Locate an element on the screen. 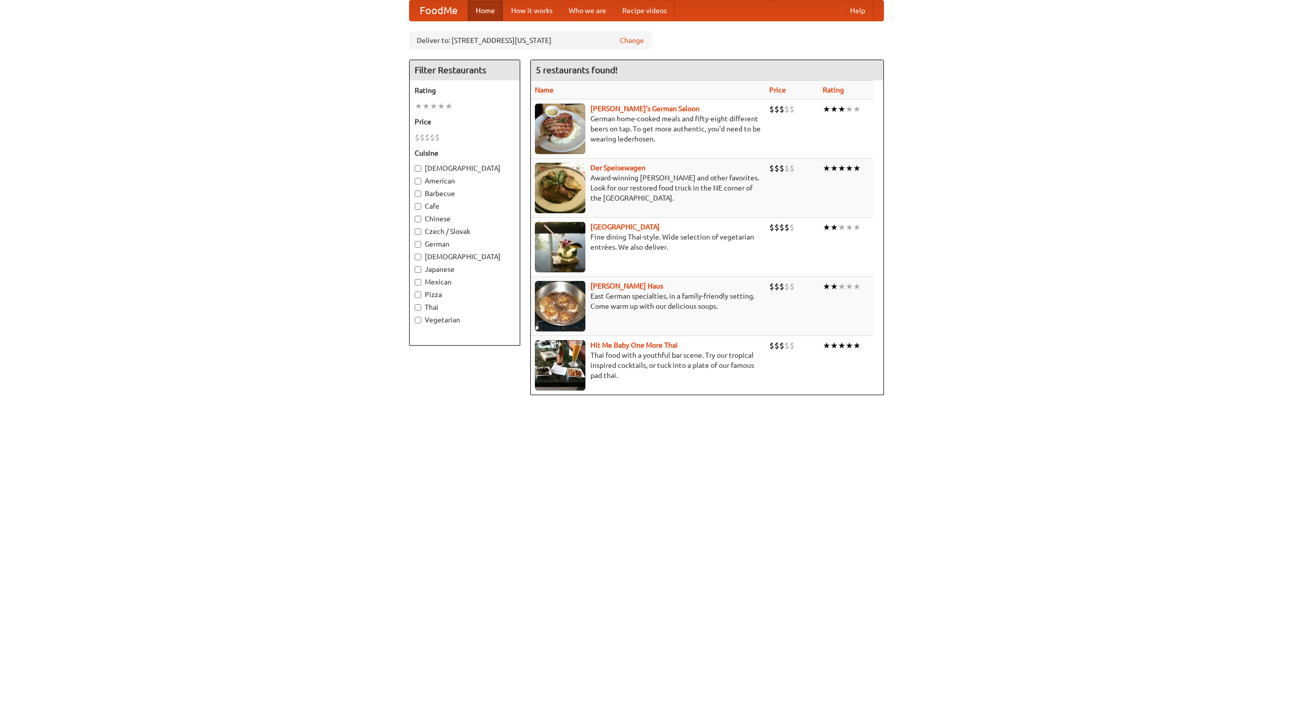  a: Who we are is located at coordinates (588, 11).